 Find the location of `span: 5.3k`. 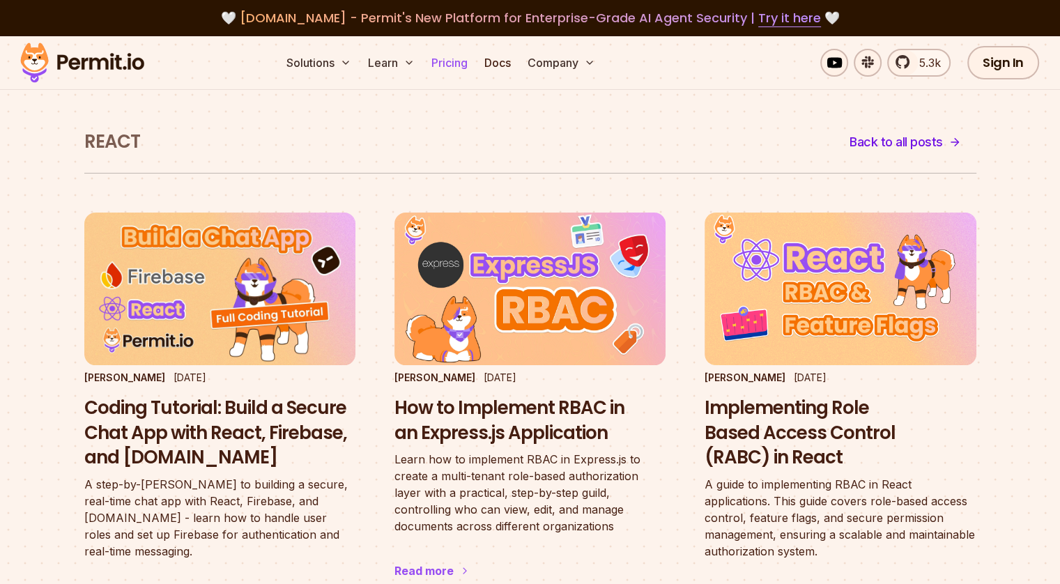

span: 5.3k is located at coordinates (925, 63).